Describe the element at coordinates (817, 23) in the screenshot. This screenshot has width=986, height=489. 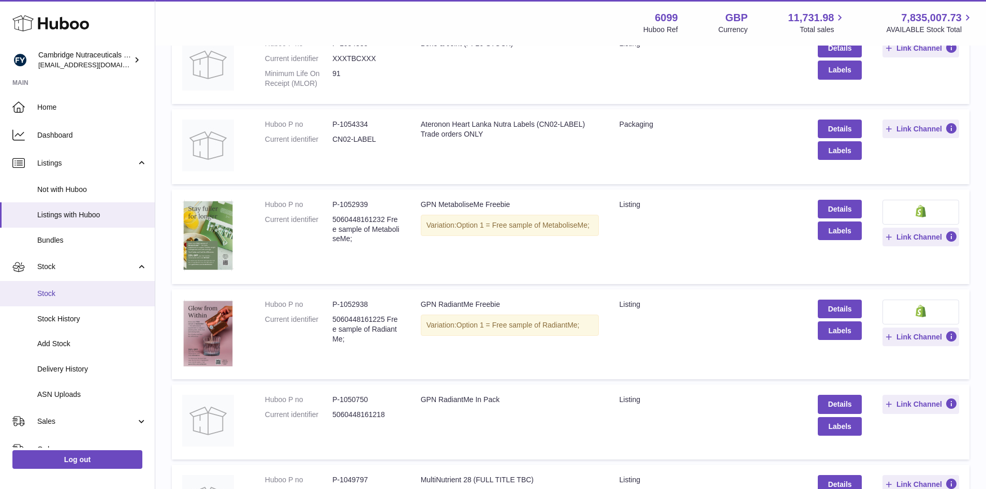
I see `a: 11,731.98 Total sales` at that location.